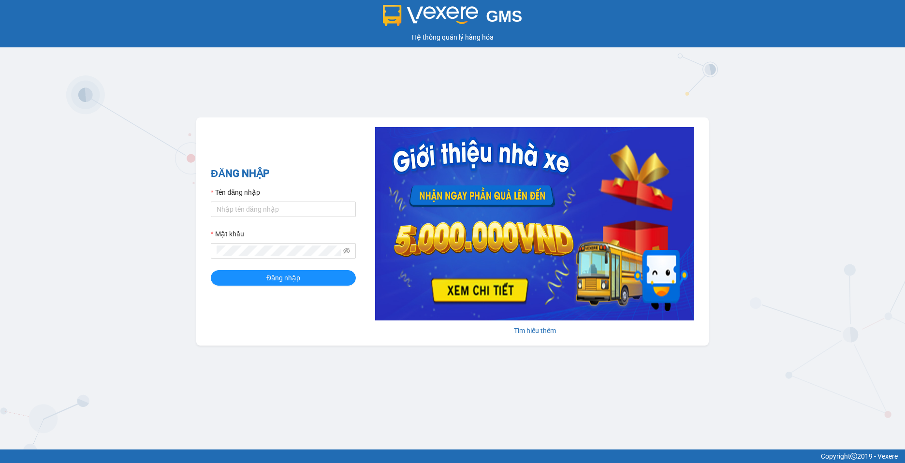 The height and width of the screenshot is (463, 905). I want to click on label: Mật khẩu, so click(227, 234).